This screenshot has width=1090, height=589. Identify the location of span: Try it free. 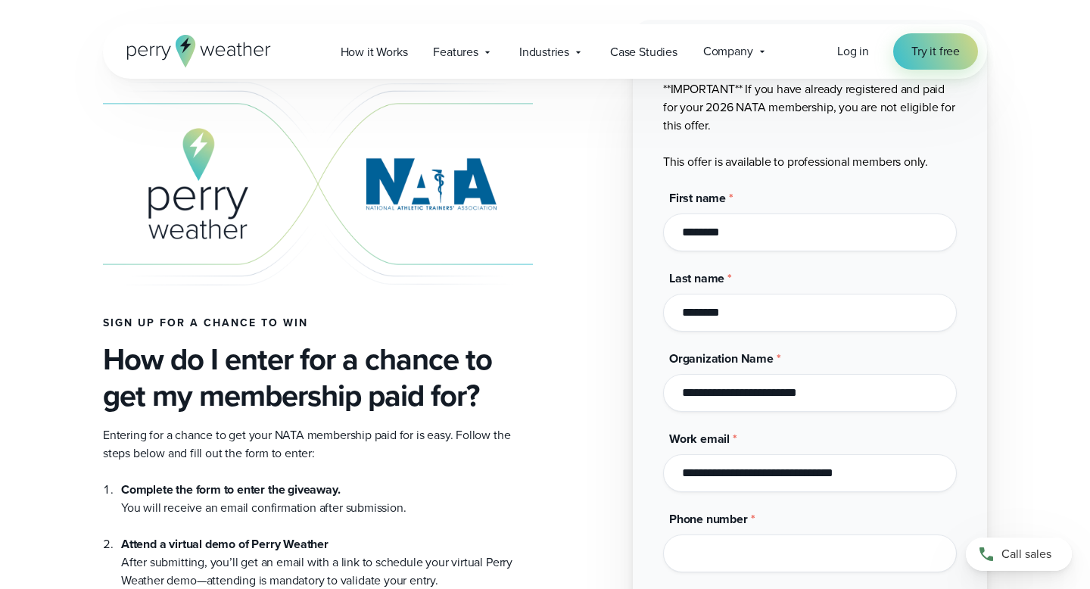
(936, 51).